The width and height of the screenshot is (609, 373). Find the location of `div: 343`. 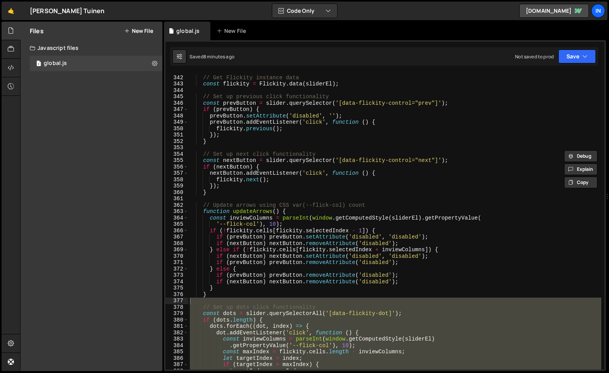

div: 343 is located at coordinates (177, 84).